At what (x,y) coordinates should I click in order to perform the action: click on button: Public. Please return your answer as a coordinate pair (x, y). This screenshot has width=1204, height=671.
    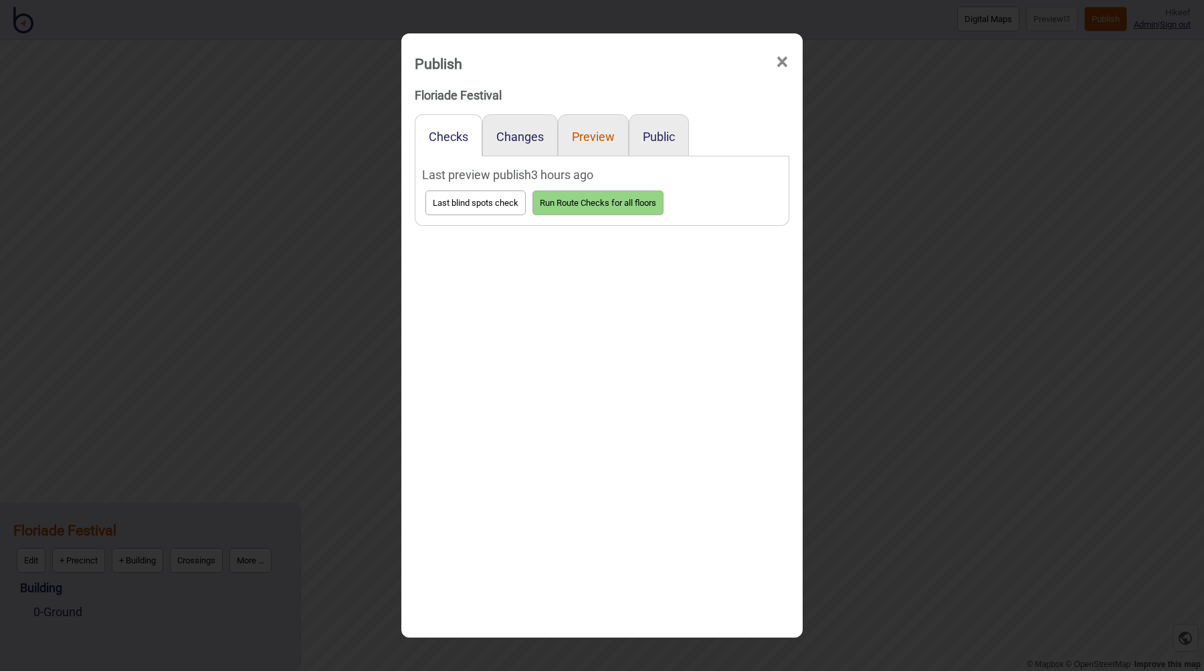
    Looking at the image, I should click on (659, 136).